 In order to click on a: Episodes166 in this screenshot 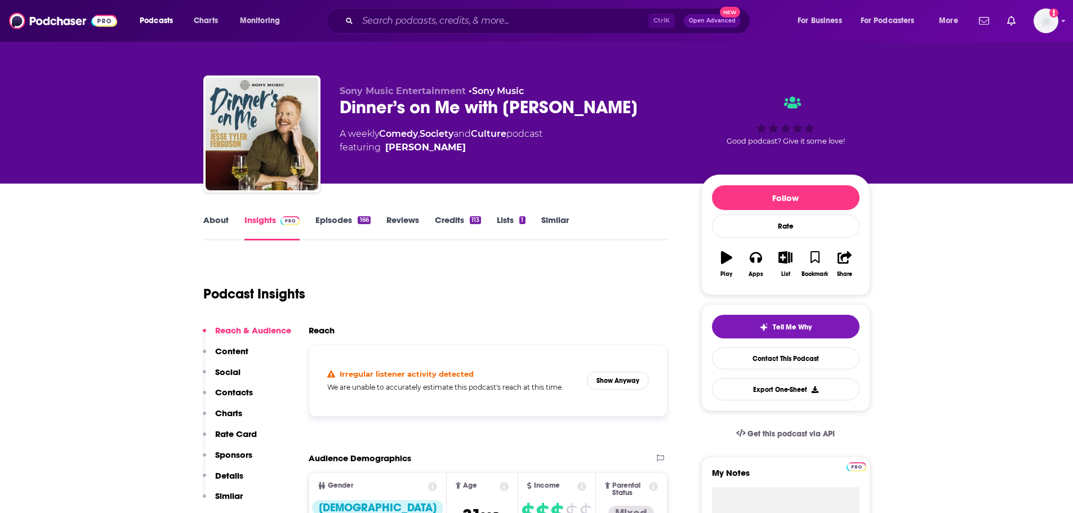, I will do `click(342, 228)`.